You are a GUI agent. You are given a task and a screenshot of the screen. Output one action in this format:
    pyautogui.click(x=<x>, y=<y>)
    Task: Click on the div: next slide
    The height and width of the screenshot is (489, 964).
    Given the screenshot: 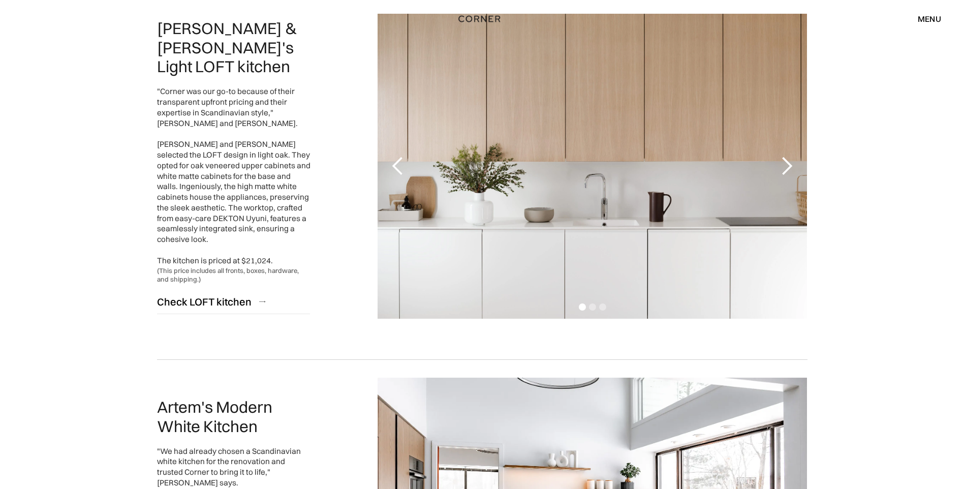 What is the action you would take?
    pyautogui.click(x=786, y=166)
    